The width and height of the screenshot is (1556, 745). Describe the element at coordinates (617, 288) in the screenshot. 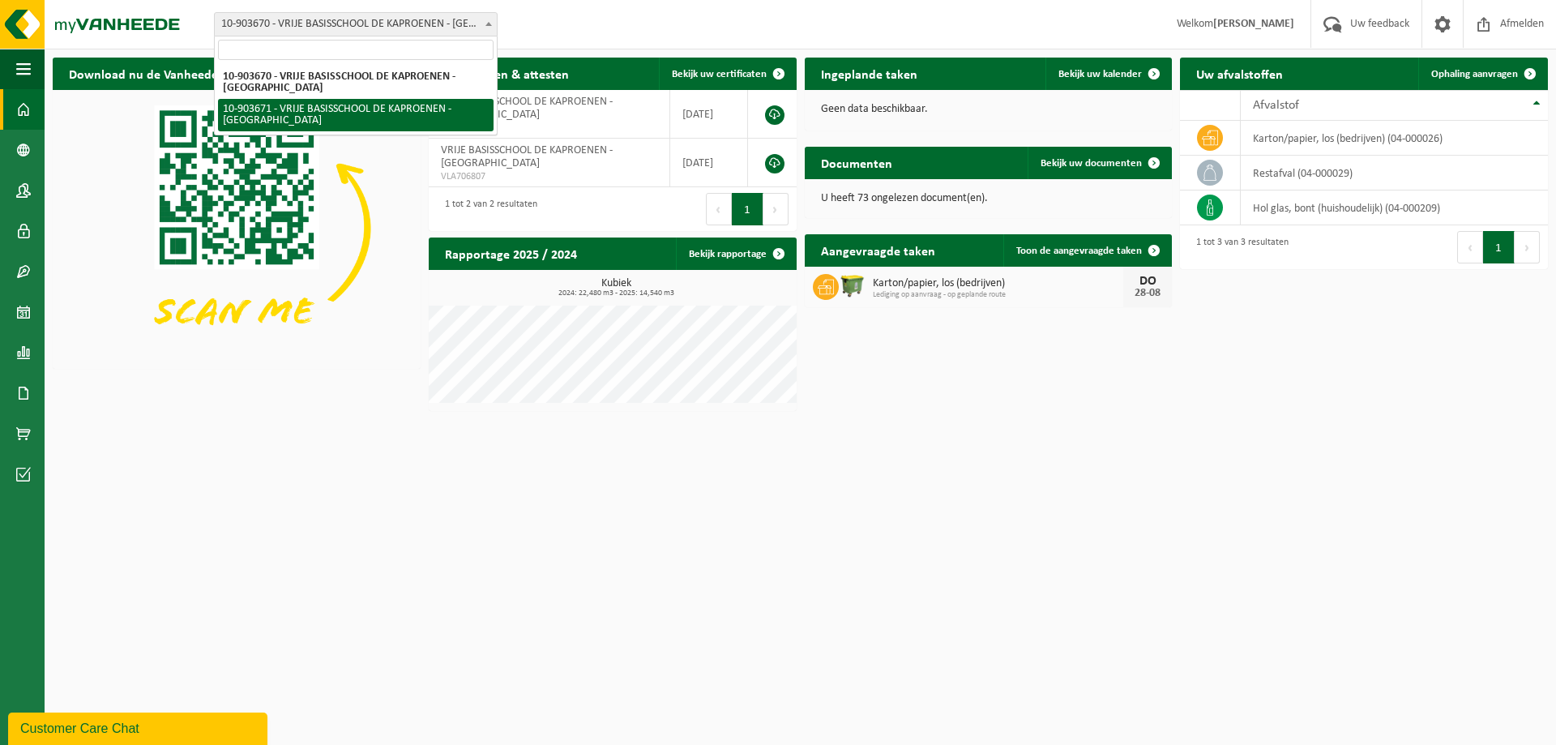

I see `h3: Kubiek` at that location.